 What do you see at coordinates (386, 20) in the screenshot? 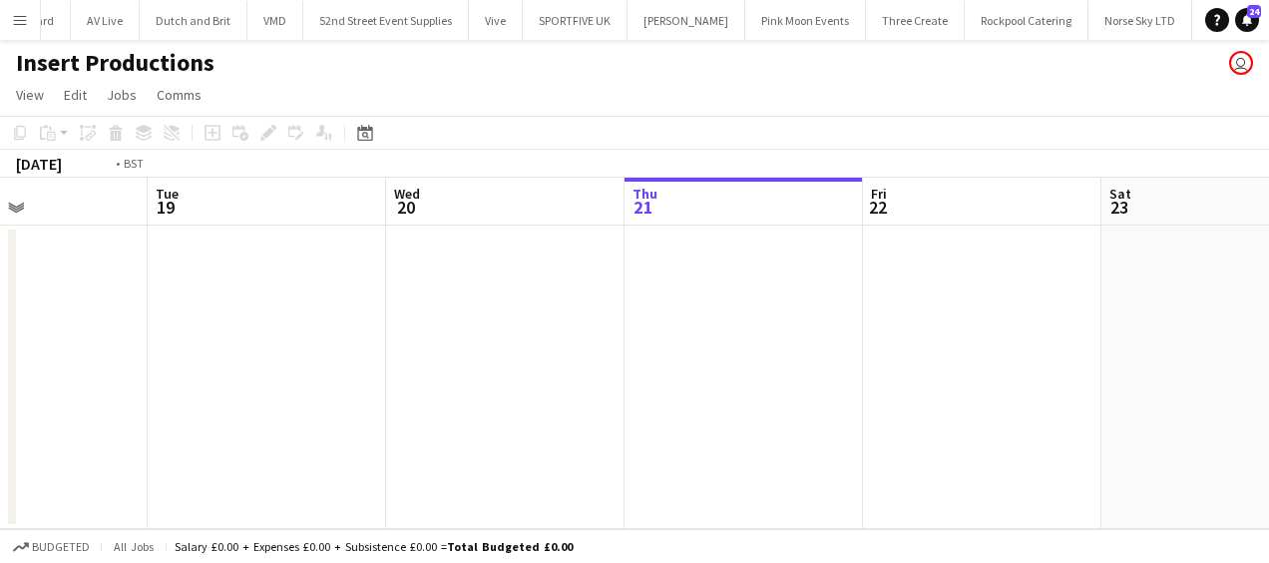
I see `button: 52nd Street Event Supplies` at bounding box center [386, 20].